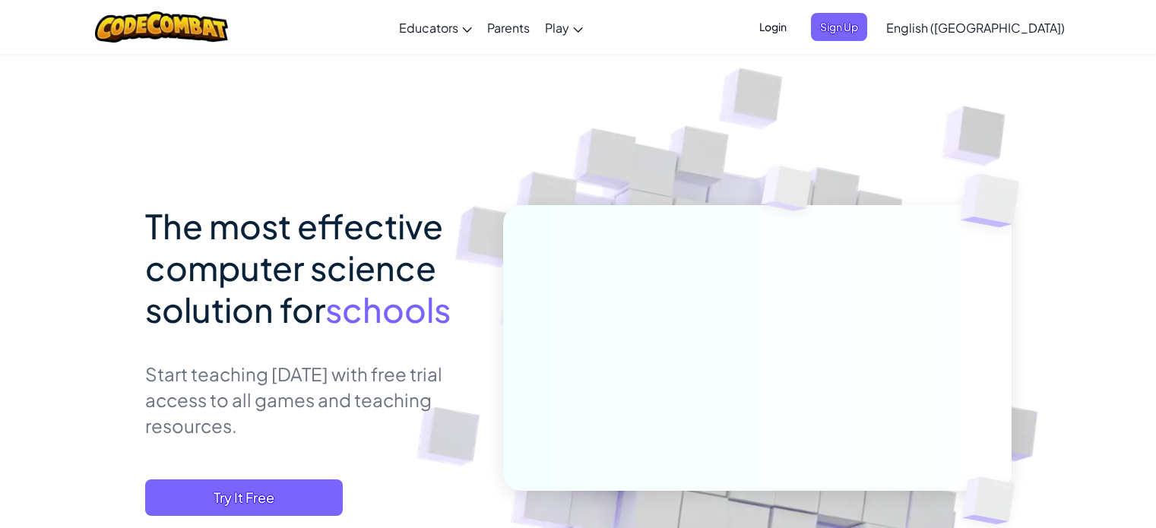 The height and width of the screenshot is (528, 1156). I want to click on a: Play, so click(564, 27).